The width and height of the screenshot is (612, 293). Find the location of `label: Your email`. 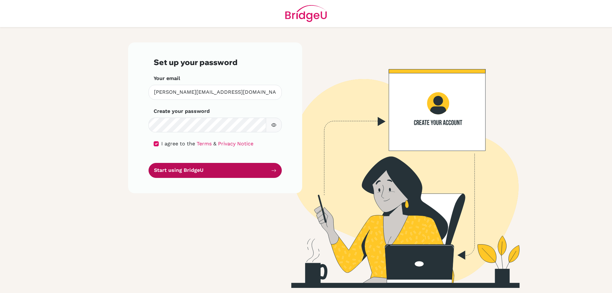

label: Your email is located at coordinates (167, 78).